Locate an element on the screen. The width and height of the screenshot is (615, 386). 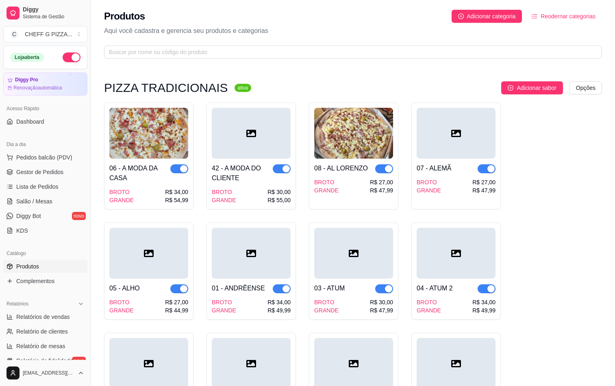
article: Diggy Pro is located at coordinates (26, 80).